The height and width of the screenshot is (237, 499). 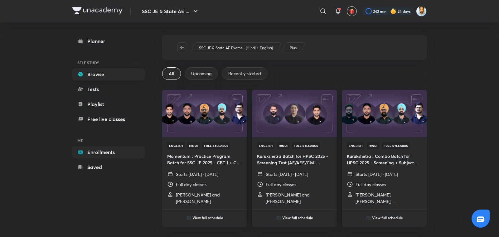 I want to click on img: streak, so click(x=393, y=11).